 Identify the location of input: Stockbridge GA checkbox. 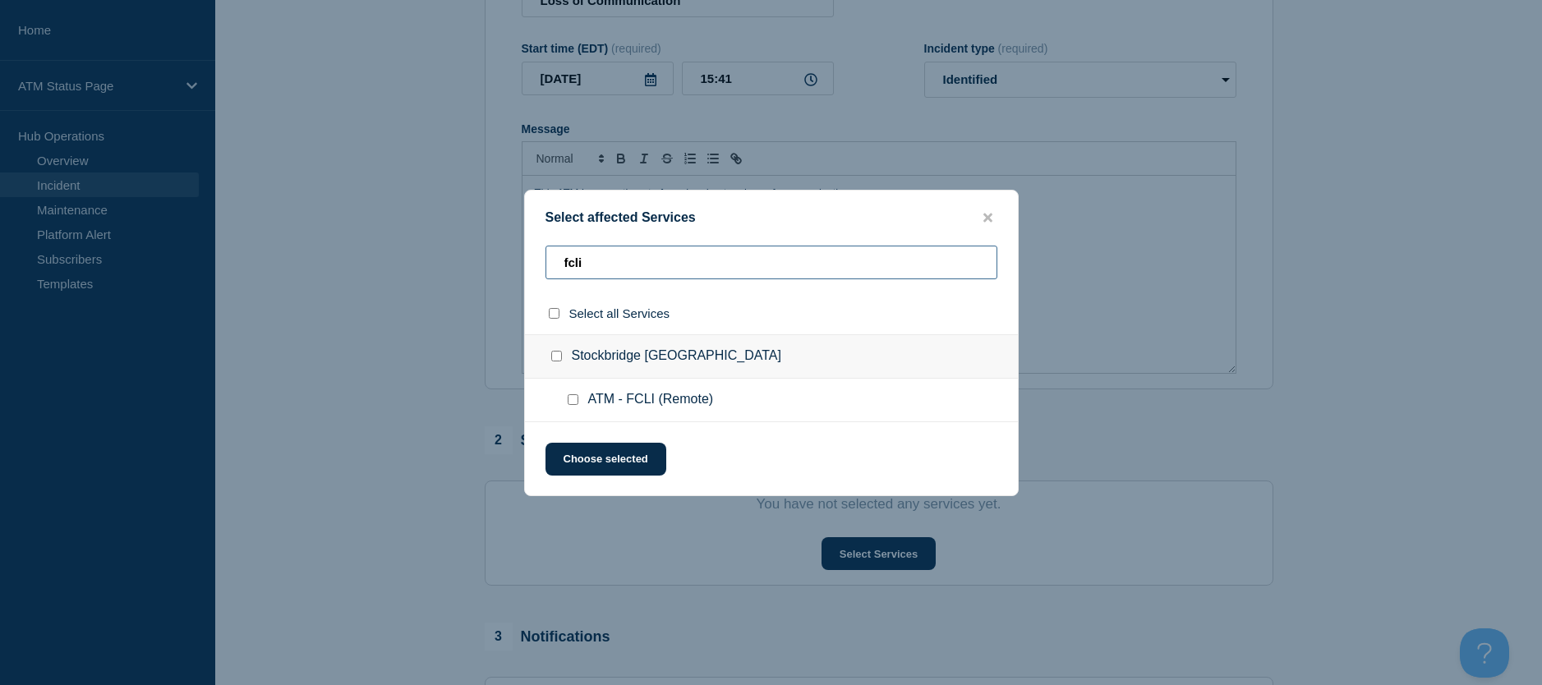
(556, 356).